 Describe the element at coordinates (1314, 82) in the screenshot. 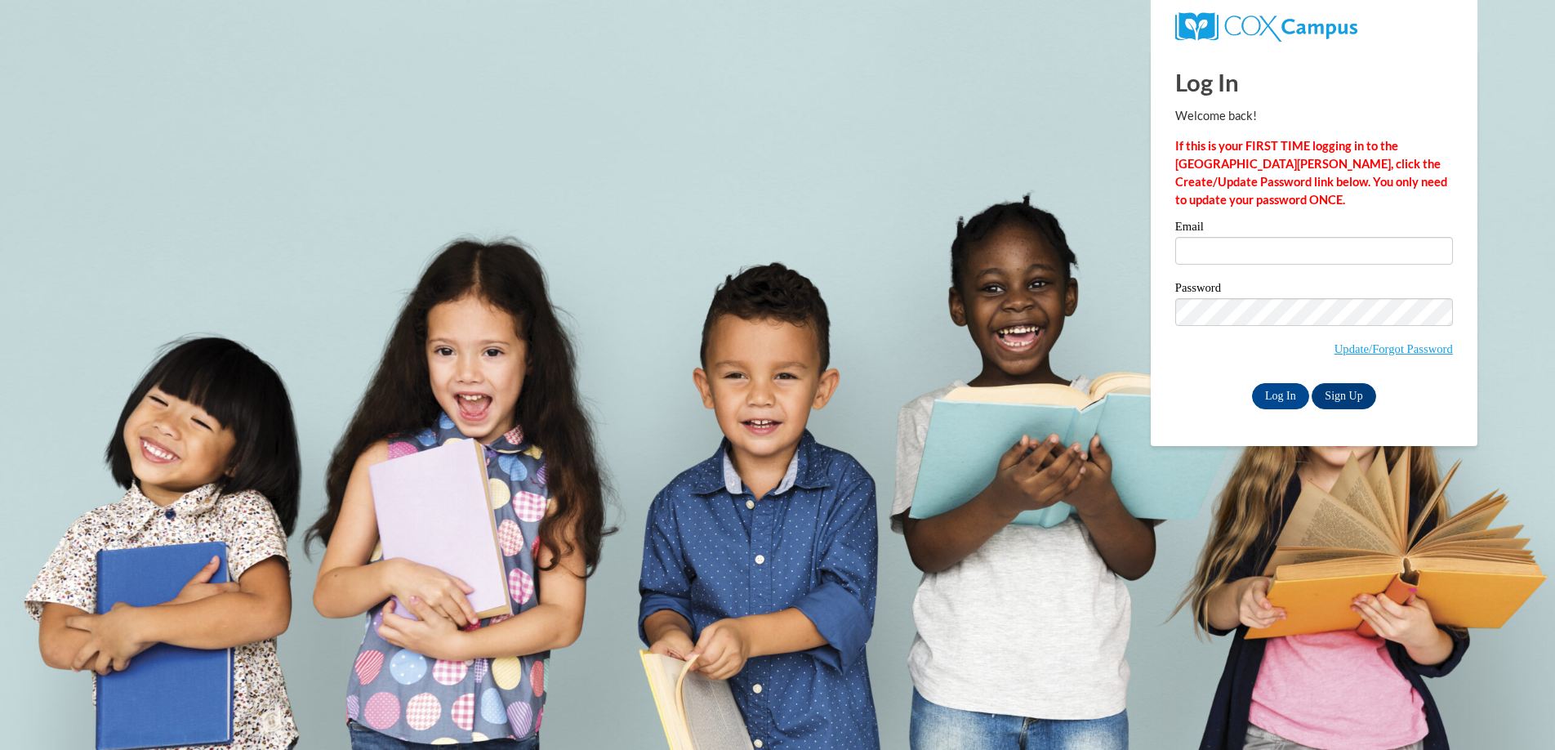

I see `h1: Log In` at that location.